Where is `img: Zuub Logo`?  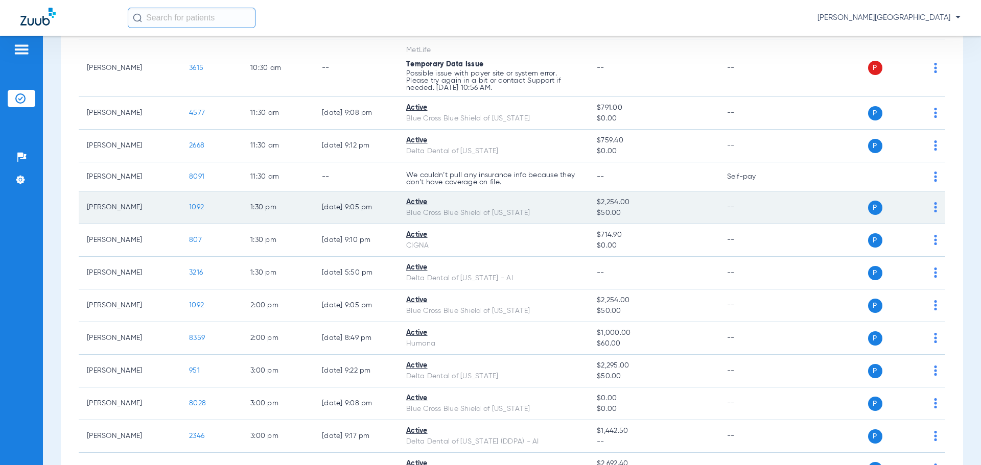 img: Zuub Logo is located at coordinates (38, 16).